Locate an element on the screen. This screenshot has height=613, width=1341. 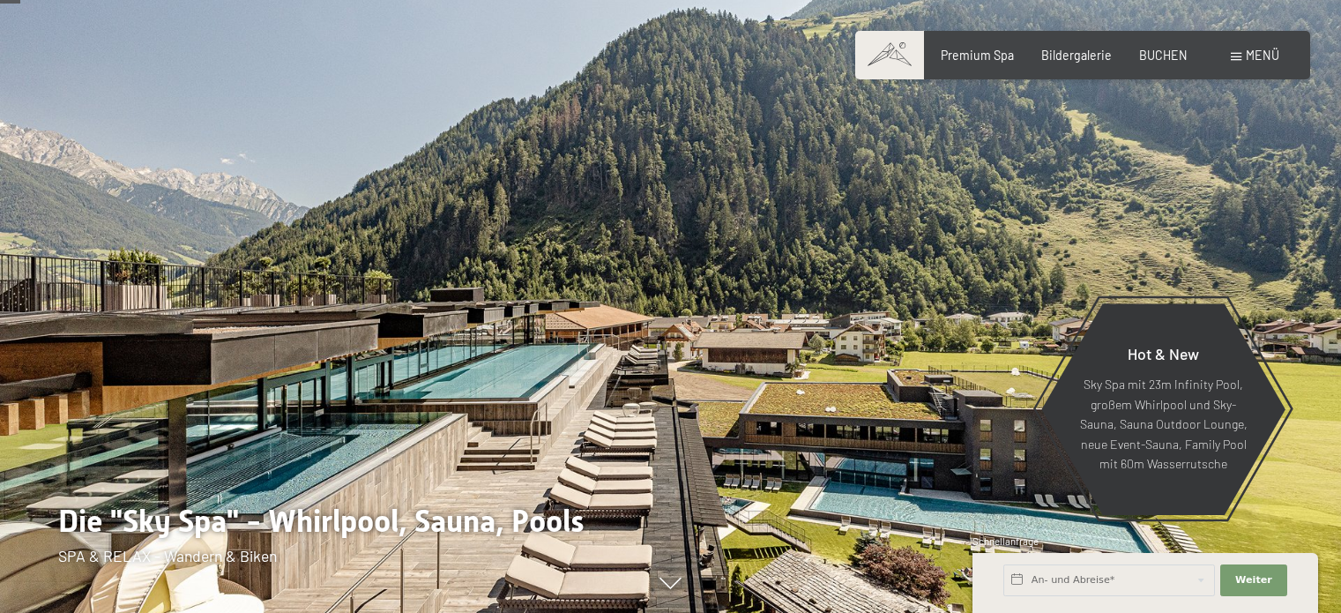
span: Premium Spa is located at coordinates (977, 55).